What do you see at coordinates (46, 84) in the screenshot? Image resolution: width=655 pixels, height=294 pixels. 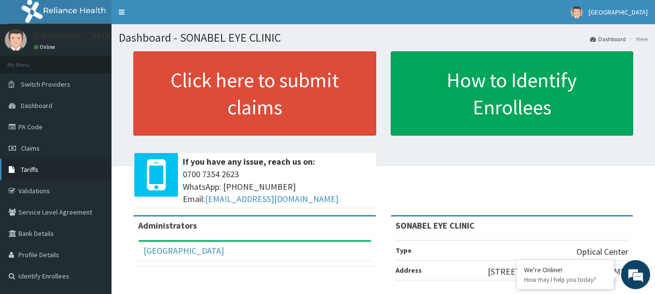 I see `span: Switch Providers` at bounding box center [46, 84].